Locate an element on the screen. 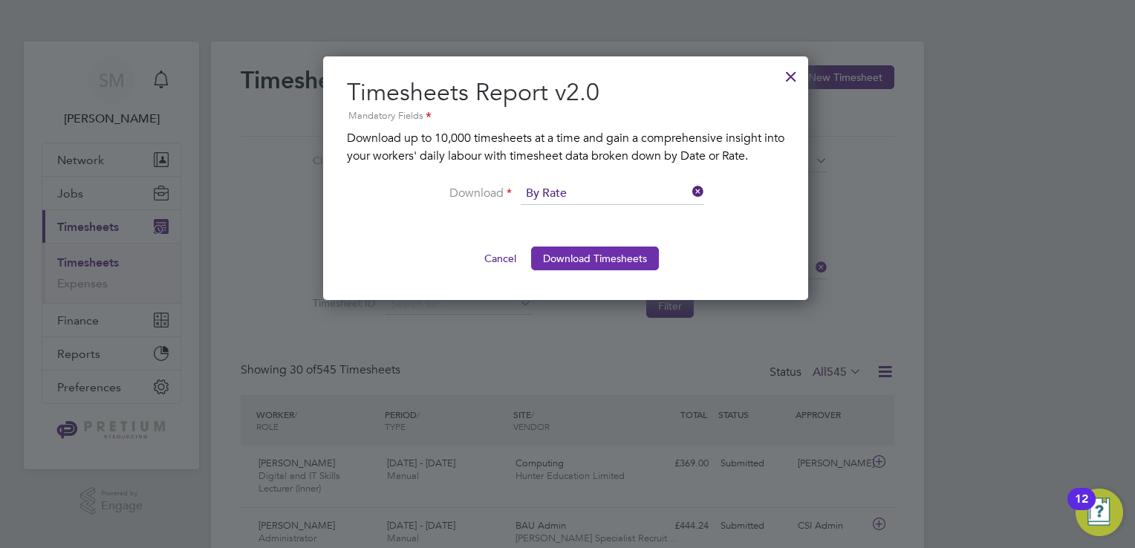  h2: Timesheets Report v2.0 is located at coordinates (565, 101).